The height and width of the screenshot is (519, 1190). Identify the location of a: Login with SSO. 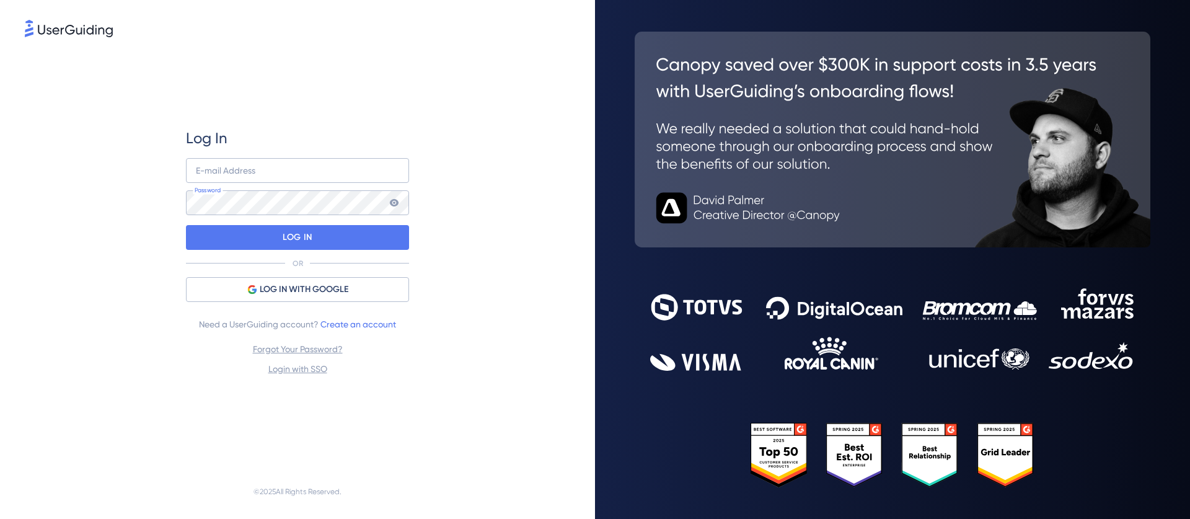
(297, 369).